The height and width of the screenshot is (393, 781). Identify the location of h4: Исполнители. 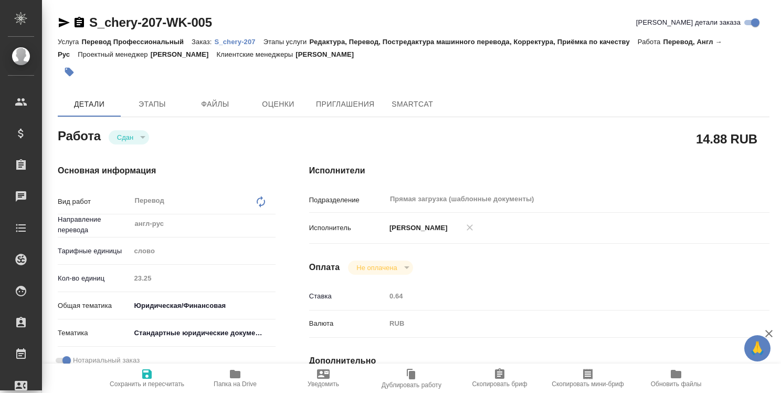
(539, 171).